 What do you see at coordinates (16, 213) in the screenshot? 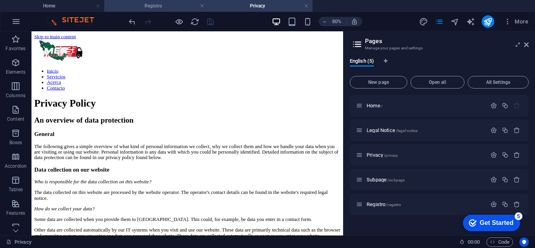
I see `p: Features` at bounding box center [16, 213].